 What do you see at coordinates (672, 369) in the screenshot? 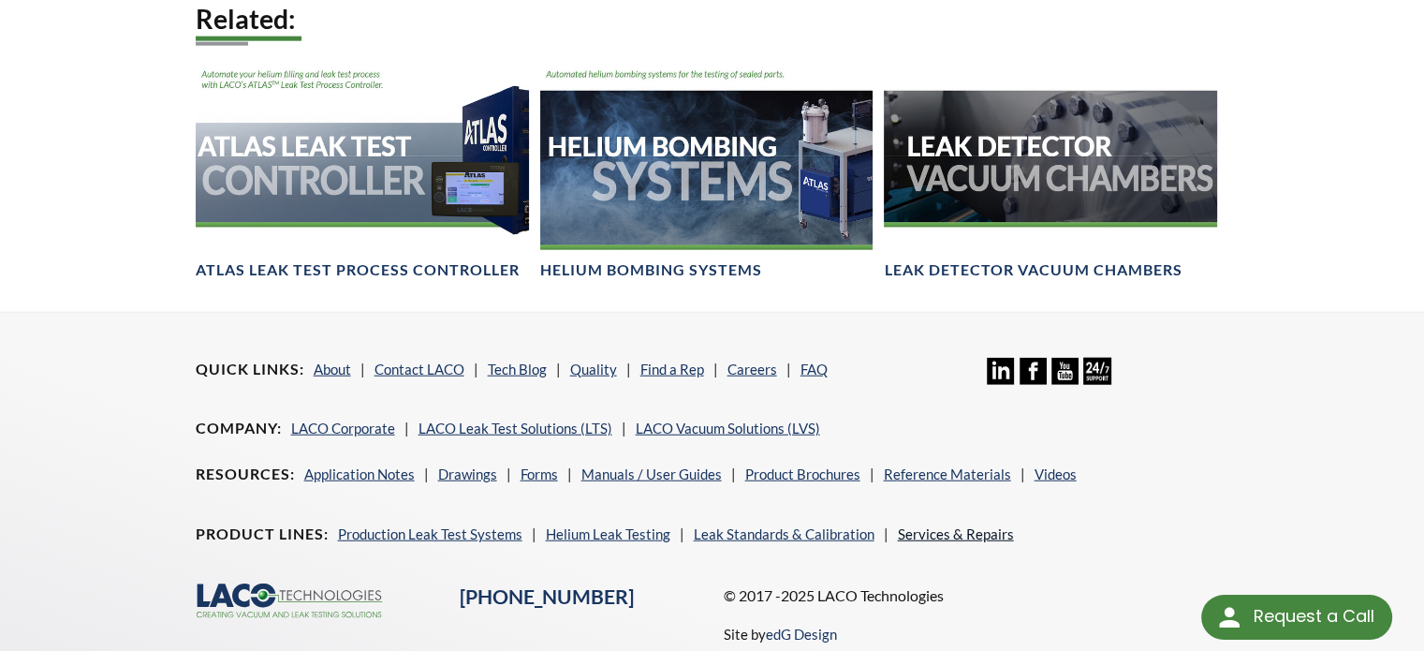
I see `a: Find a Rep` at bounding box center [672, 369].